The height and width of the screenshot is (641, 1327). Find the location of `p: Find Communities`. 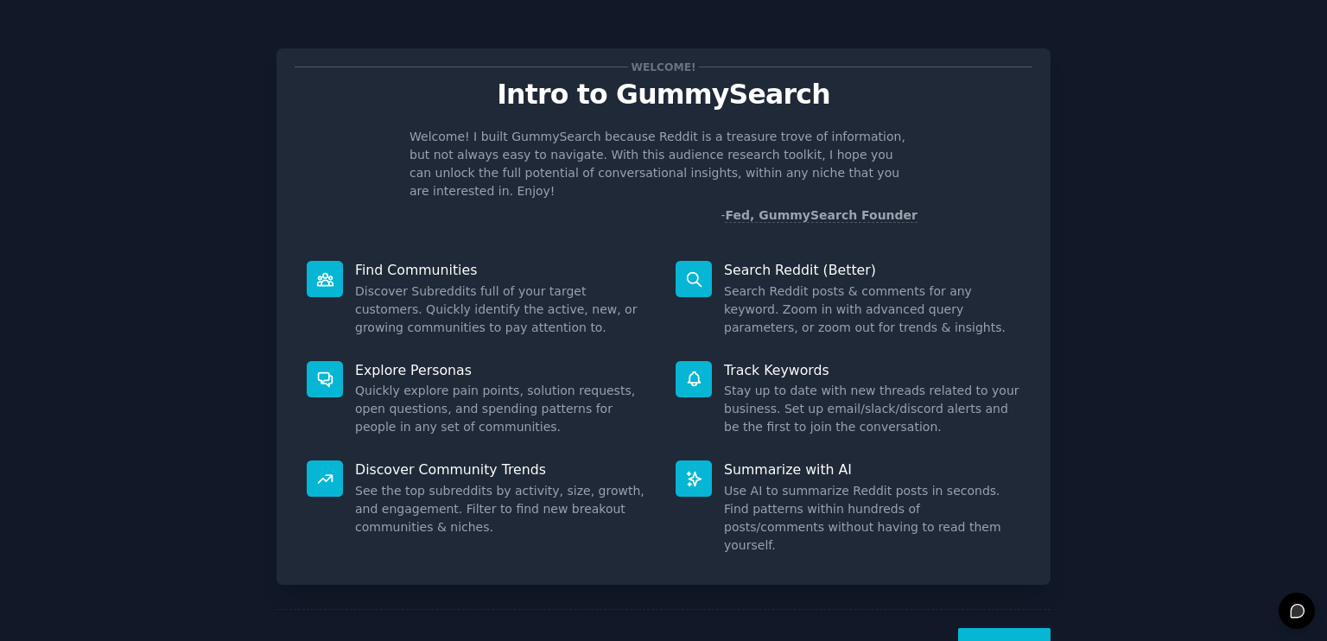

p: Find Communities is located at coordinates (503, 270).